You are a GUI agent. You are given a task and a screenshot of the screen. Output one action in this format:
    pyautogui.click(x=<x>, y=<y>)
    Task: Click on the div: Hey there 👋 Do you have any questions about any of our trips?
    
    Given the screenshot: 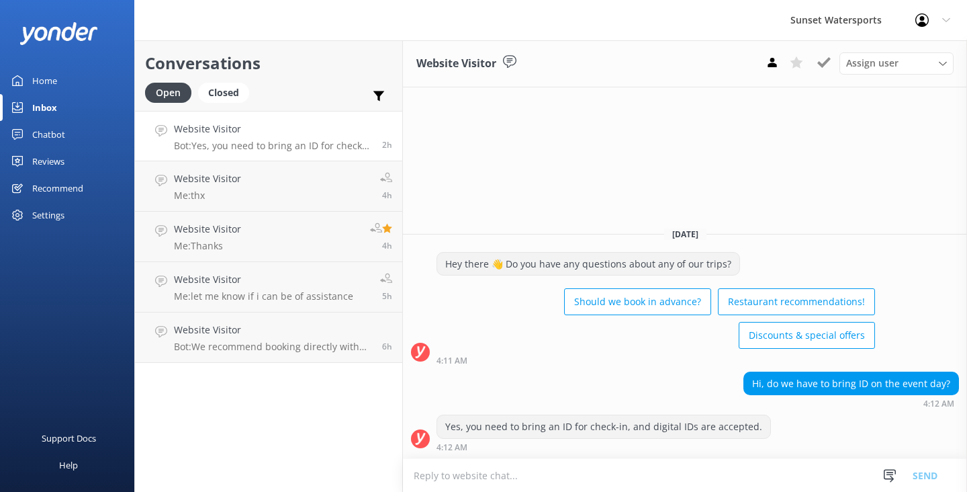 What is the action you would take?
    pyautogui.click(x=588, y=264)
    